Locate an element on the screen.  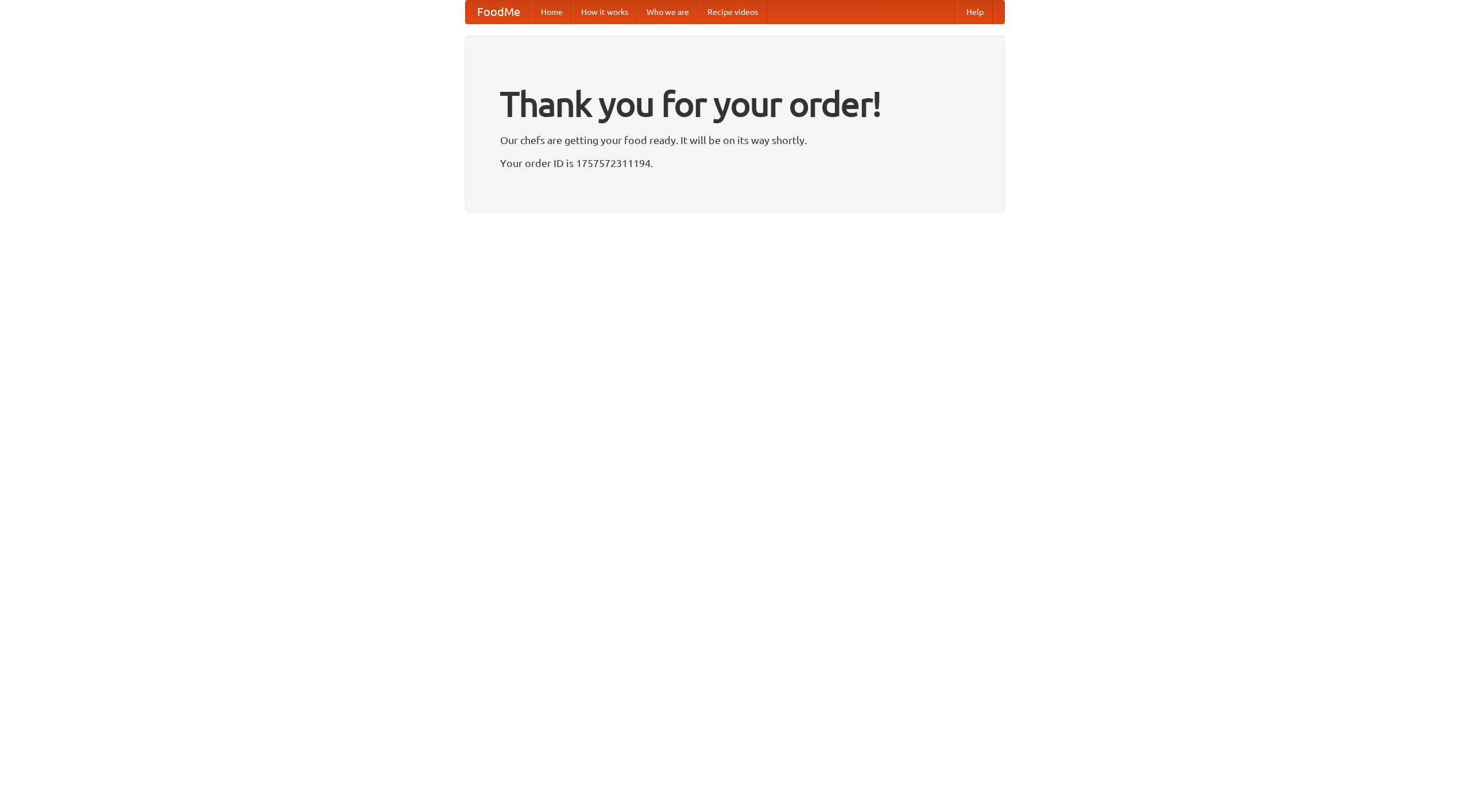
p: Your order ID is 1757572311194. is located at coordinates (735, 163).